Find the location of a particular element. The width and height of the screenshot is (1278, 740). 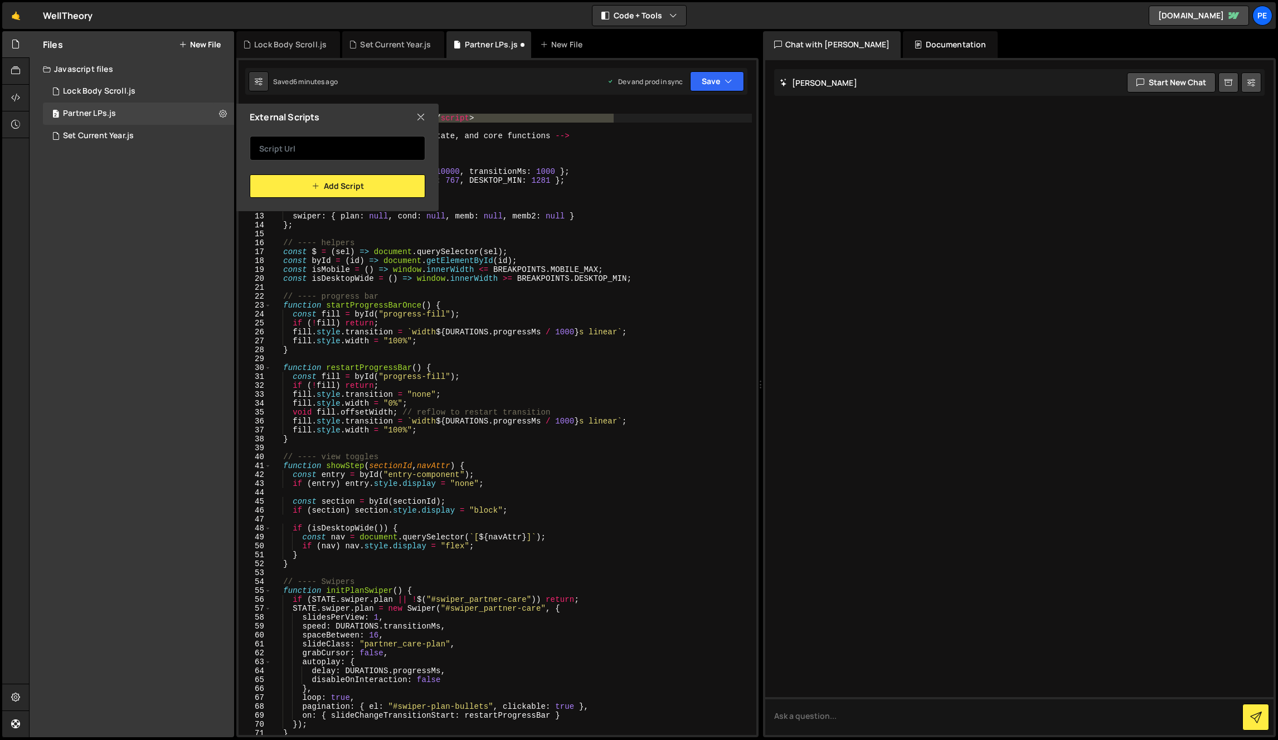

div: 42 is located at coordinates (255, 475).